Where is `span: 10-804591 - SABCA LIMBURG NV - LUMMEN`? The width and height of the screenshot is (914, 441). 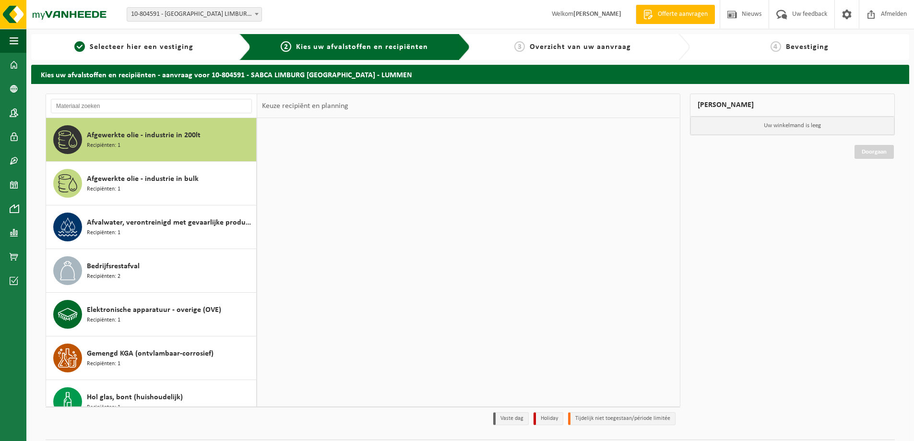 span: 10-804591 - SABCA LIMBURG NV - LUMMEN is located at coordinates (194, 14).